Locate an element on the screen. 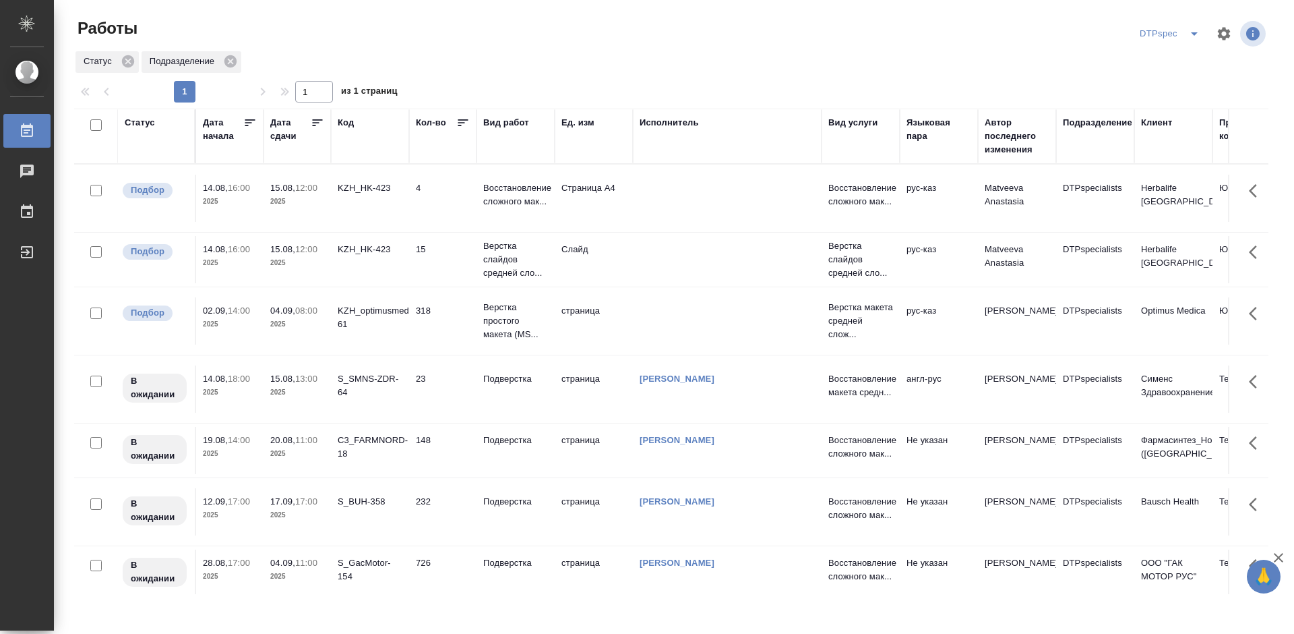 The height and width of the screenshot is (634, 1294). div: Можно подбирать исполнителей is located at coordinates (154, 251).